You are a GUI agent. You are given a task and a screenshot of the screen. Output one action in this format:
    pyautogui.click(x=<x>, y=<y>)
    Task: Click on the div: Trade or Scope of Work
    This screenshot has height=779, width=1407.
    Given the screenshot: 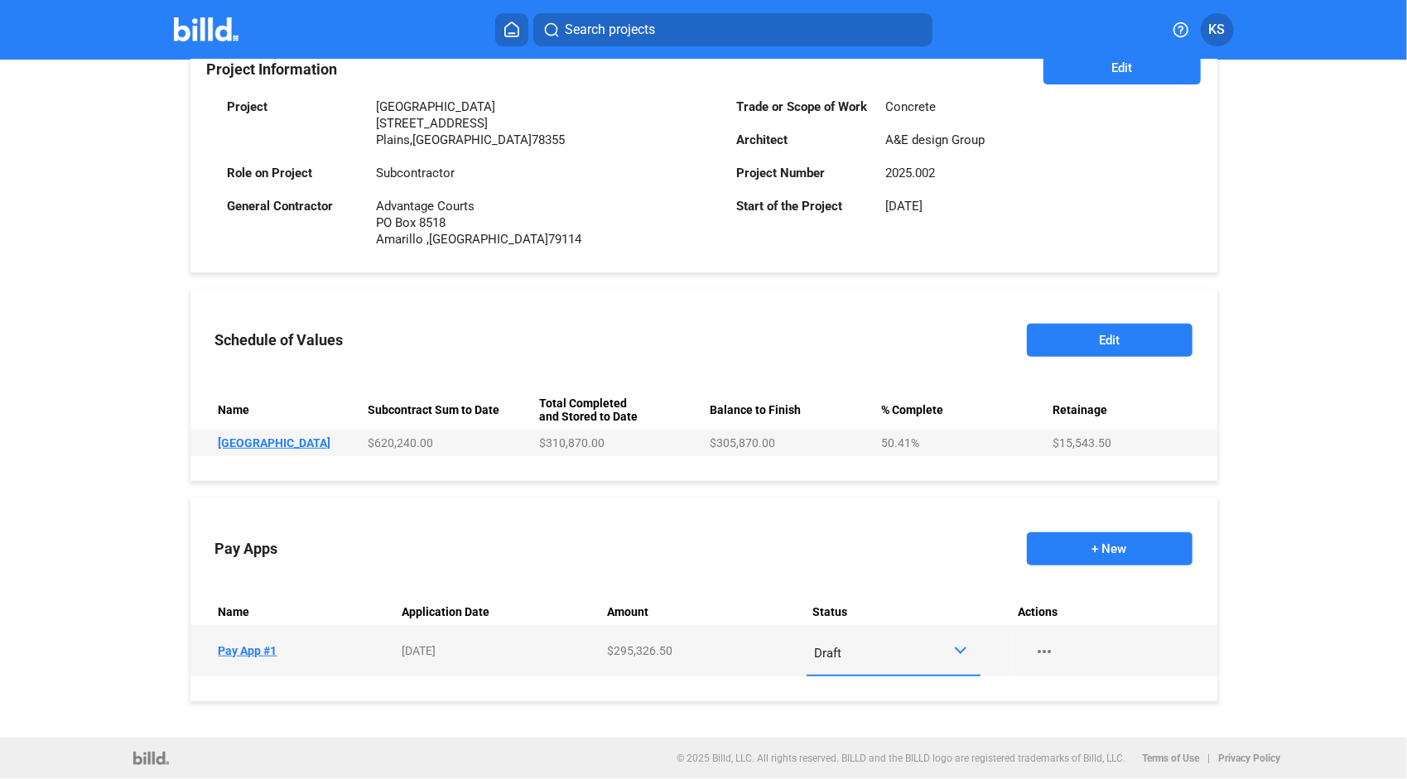 What is the action you would take?
    pyautogui.click(x=803, y=107)
    